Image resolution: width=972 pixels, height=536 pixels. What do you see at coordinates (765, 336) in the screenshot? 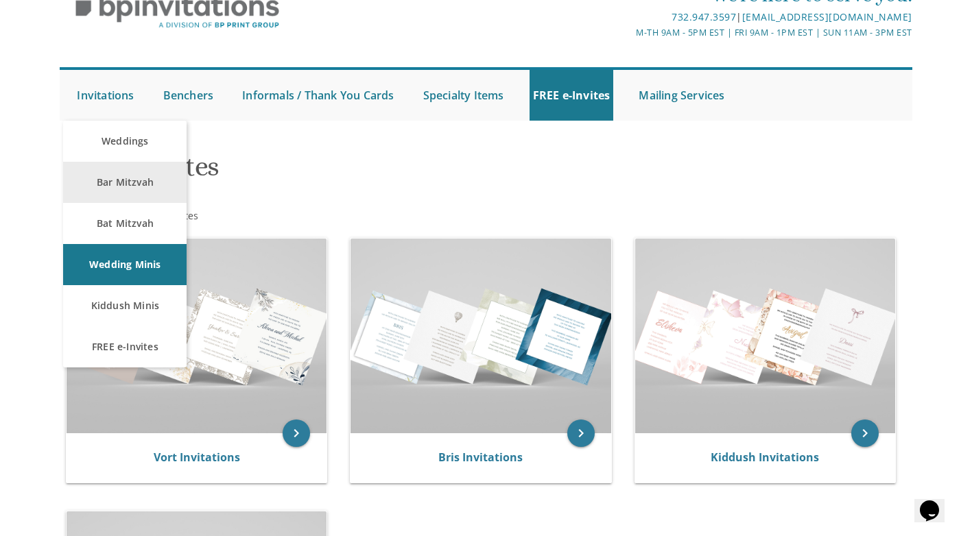
I see `img: Kiddush Invitations` at bounding box center [765, 336].